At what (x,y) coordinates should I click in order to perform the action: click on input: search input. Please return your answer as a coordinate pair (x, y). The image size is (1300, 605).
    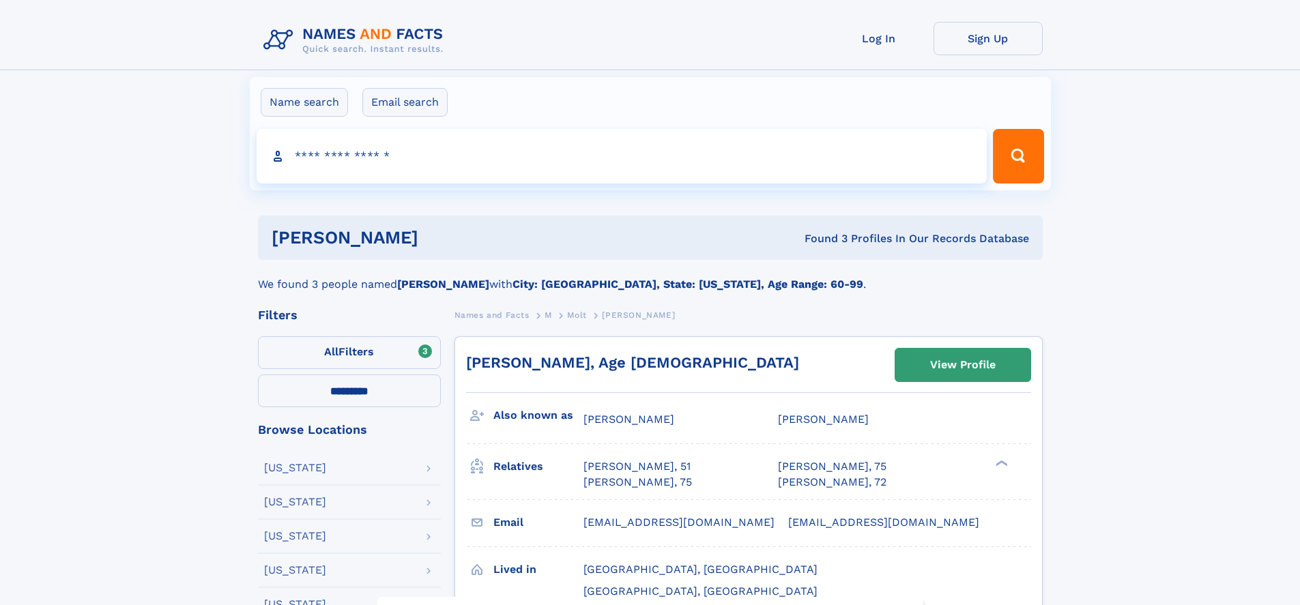
    Looking at the image, I should click on (622, 156).